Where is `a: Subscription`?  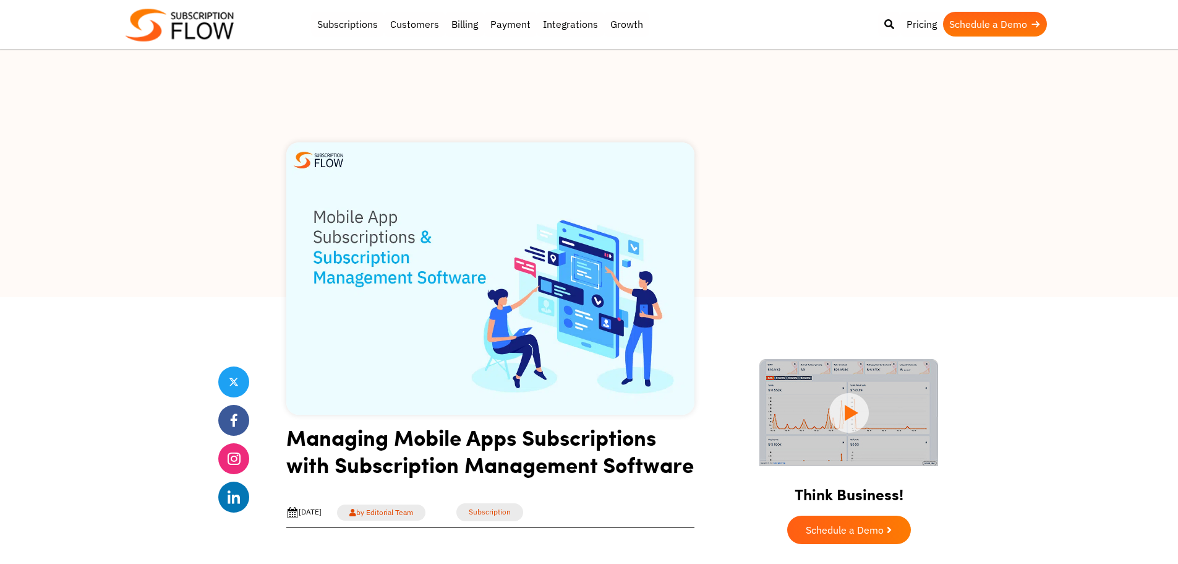 a: Subscription is located at coordinates (490, 512).